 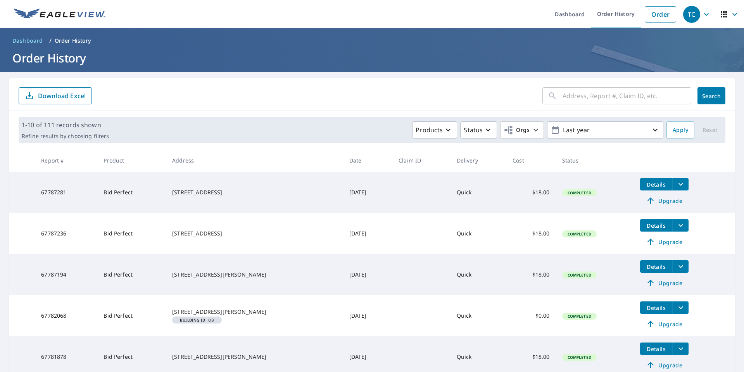 I want to click on p: Products, so click(x=429, y=130).